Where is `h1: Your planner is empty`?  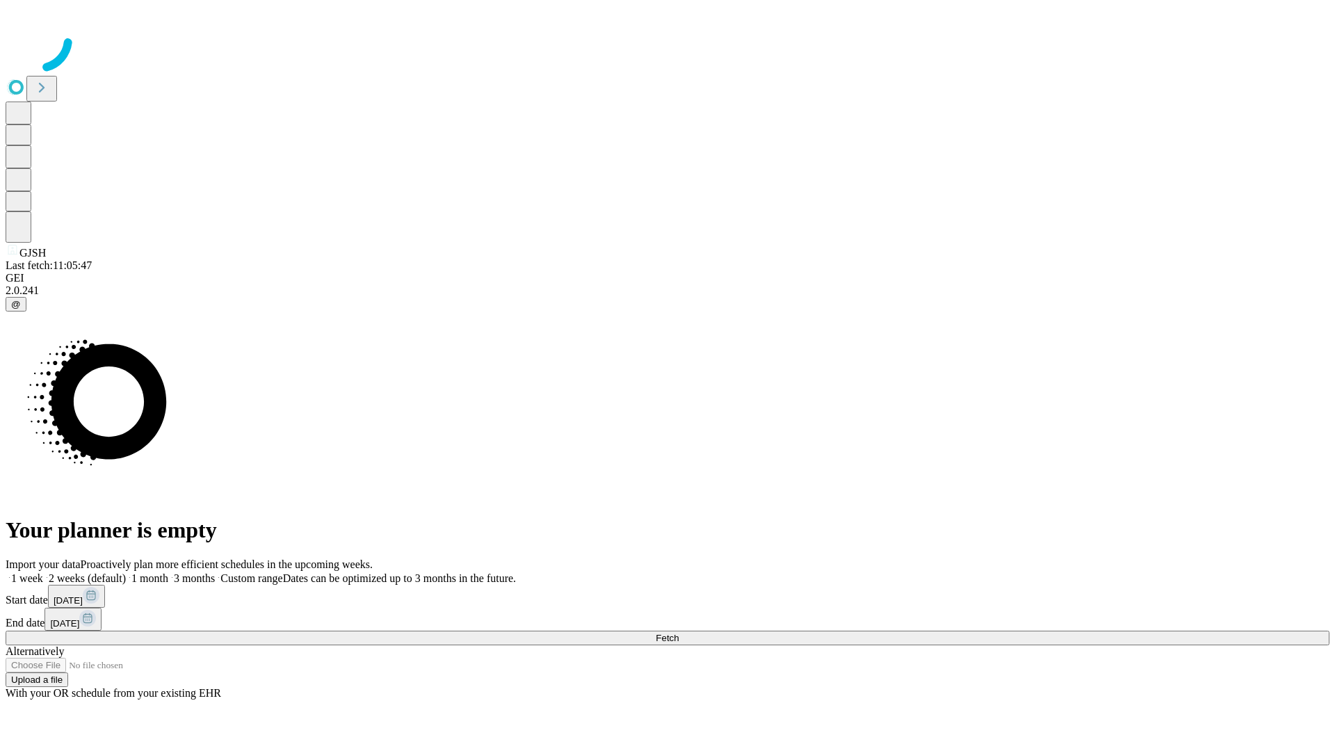
h1: Your planner is empty is located at coordinates (667, 530).